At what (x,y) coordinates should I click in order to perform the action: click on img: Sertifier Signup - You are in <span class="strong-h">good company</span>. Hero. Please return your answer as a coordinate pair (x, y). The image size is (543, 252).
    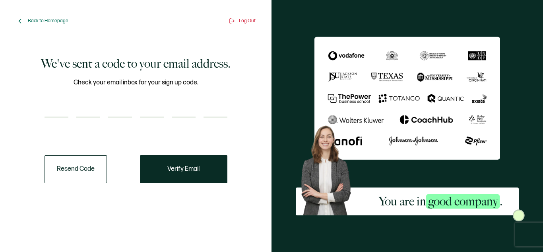
    Looking at the image, I should click on (329, 168).